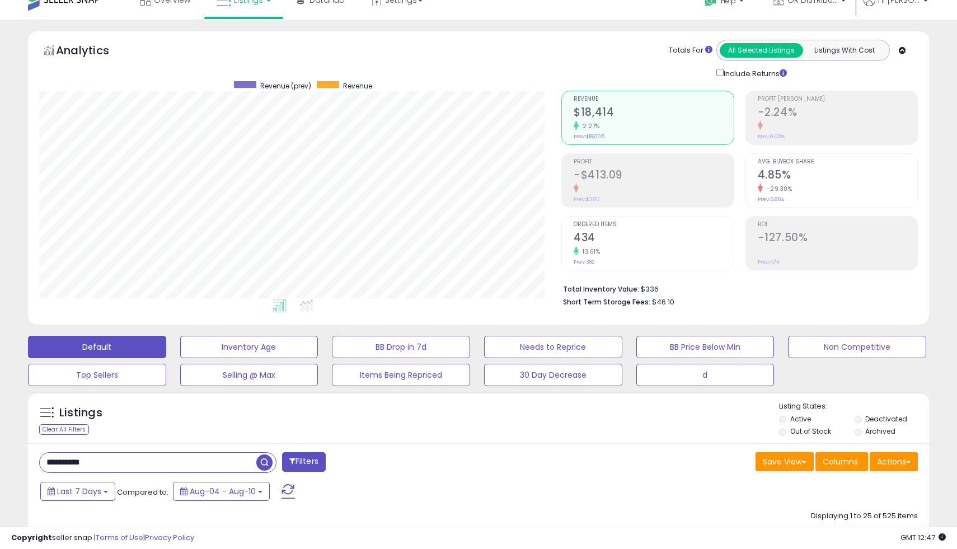 This screenshot has height=549, width=957. I want to click on div: seller snap | |, so click(102, 538).